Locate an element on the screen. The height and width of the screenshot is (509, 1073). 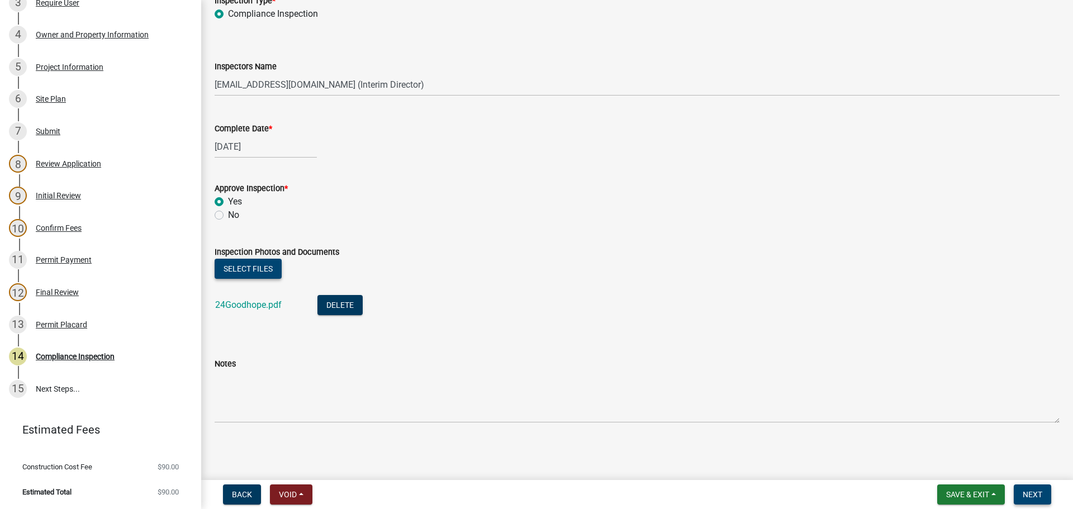
div: Permit Placard is located at coordinates (61, 325).